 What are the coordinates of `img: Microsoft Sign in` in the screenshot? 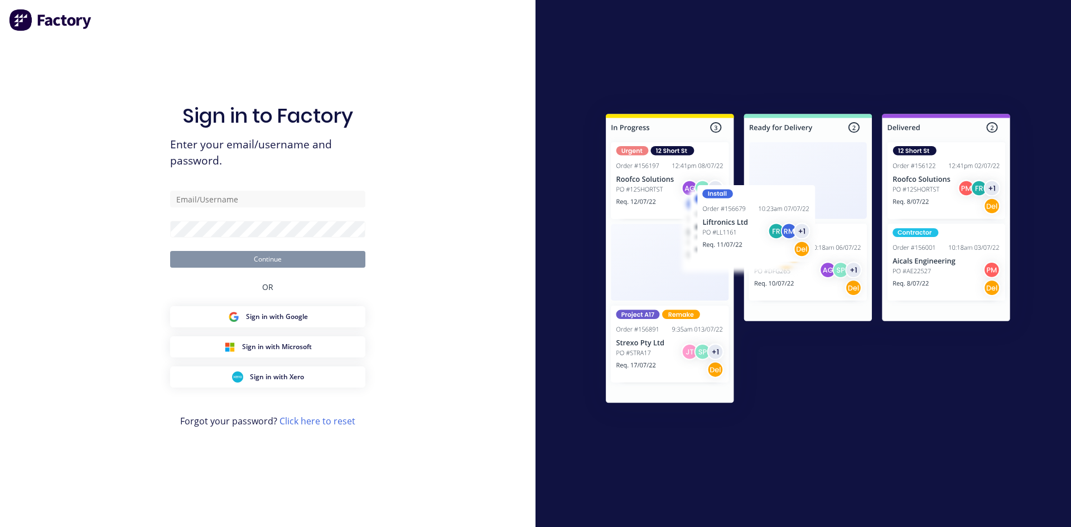 It's located at (230, 347).